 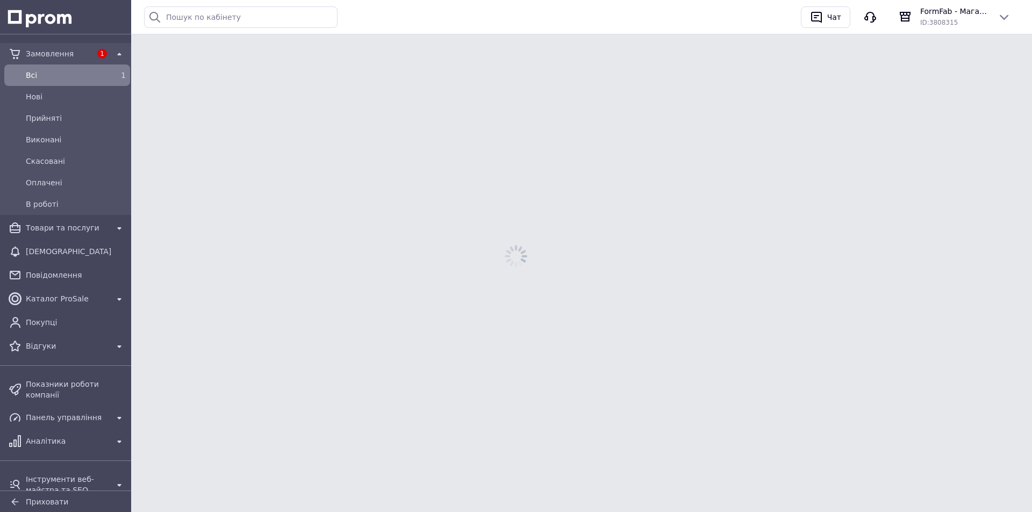 What do you see at coordinates (47, 502) in the screenshot?
I see `span: Приховати` at bounding box center [47, 502].